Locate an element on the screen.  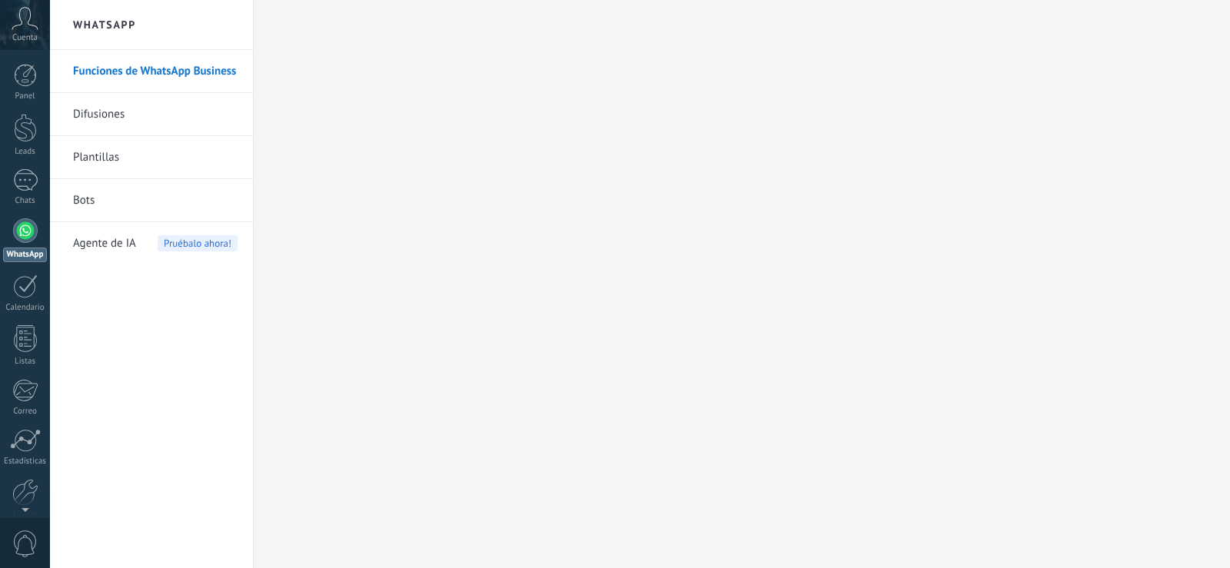
span: Agente de IA is located at coordinates (105, 244).